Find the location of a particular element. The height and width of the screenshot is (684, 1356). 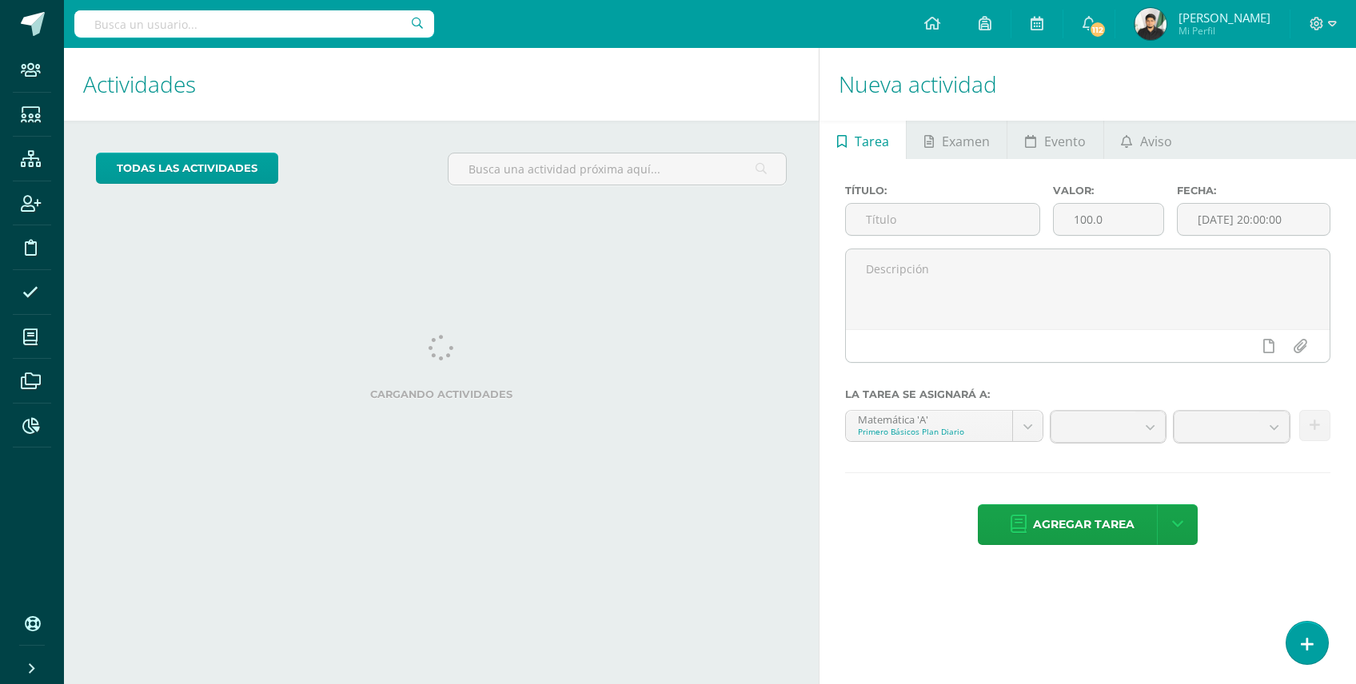

span: 112 is located at coordinates (1098, 30).